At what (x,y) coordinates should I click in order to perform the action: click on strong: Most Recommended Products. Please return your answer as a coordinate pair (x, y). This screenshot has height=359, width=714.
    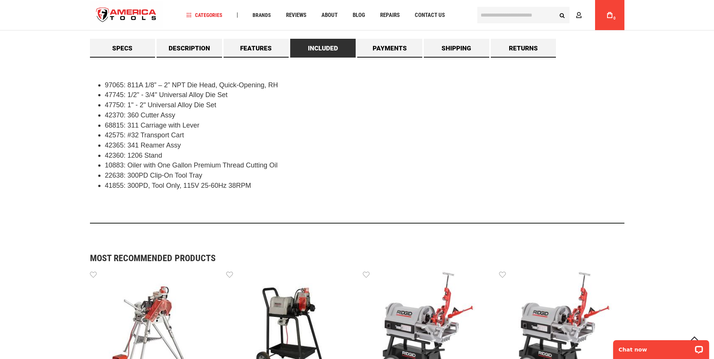
    Looking at the image, I should click on (344, 258).